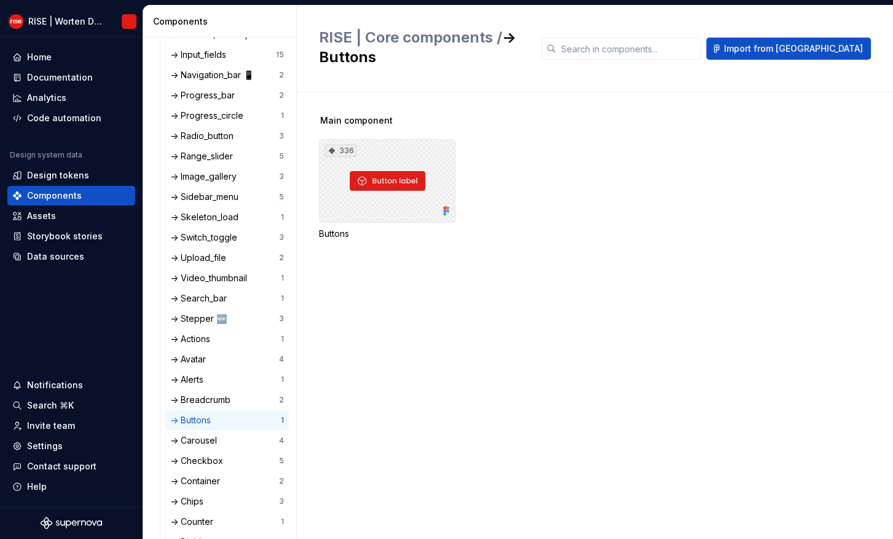 This screenshot has height=539, width=893. What do you see at coordinates (71, 425) in the screenshot?
I see `a: Invite team` at bounding box center [71, 425].